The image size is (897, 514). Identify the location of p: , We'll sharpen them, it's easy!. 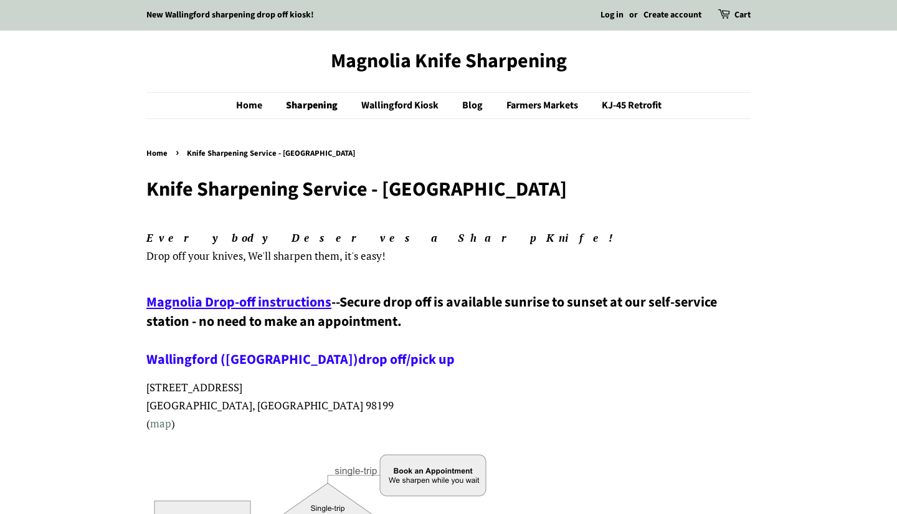
(449, 247).